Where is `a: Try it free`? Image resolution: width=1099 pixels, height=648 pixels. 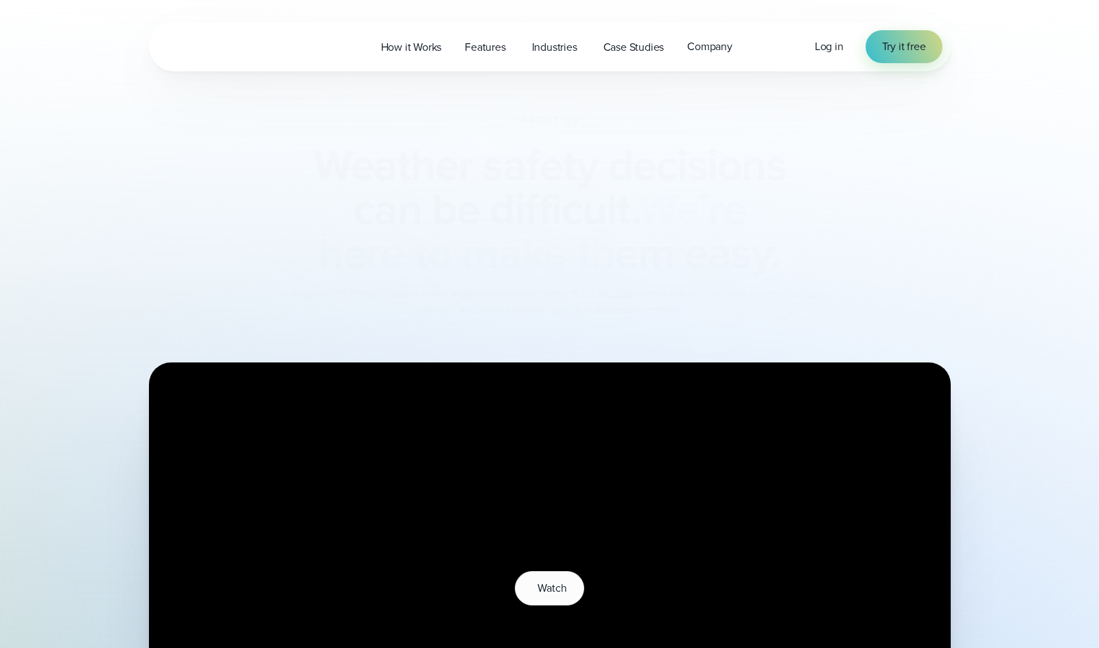 a: Try it free is located at coordinates (904, 47).